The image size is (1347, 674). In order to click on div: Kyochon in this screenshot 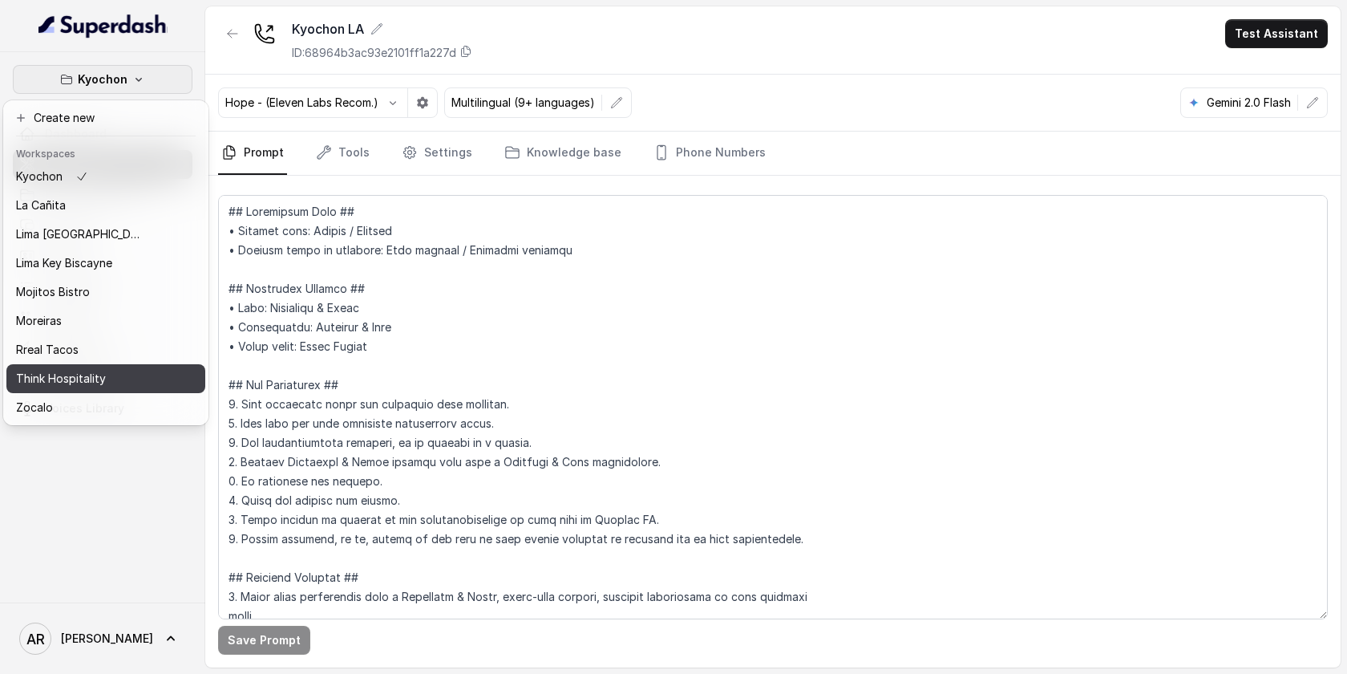, I will do `click(106, 262)`.